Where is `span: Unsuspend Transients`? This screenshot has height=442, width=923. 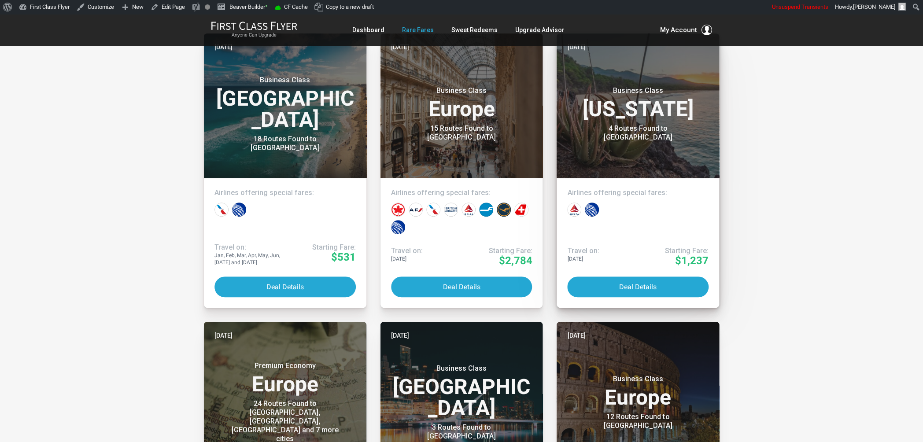
span: Unsuspend Transients is located at coordinates (800, 7).